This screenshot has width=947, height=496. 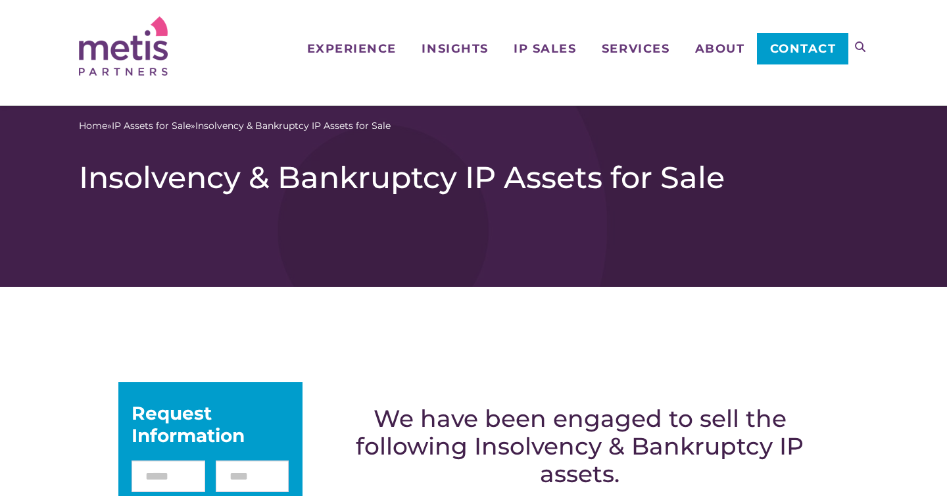 What do you see at coordinates (293, 126) in the screenshot?
I see `span: Insolvency & Bankruptcy IP Assets for Sale` at bounding box center [293, 126].